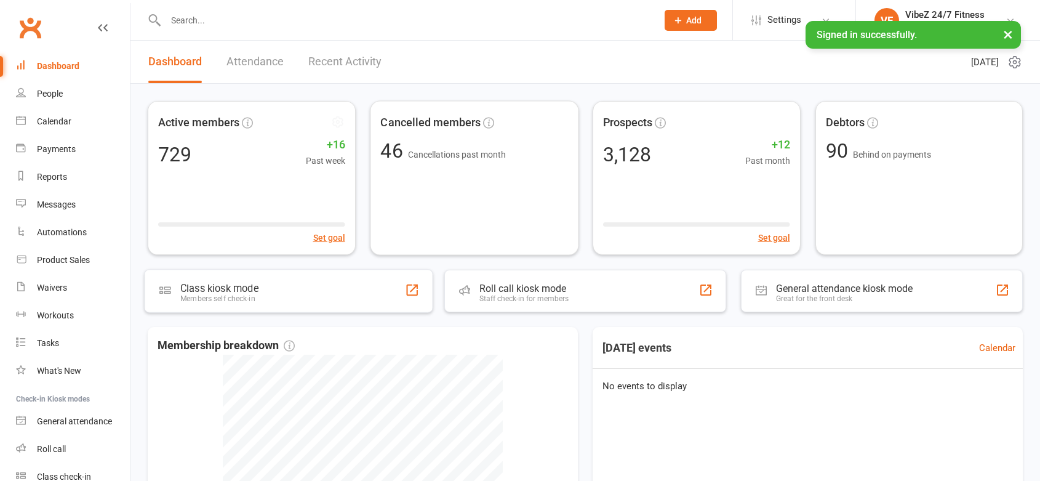  I want to click on div: Class kiosk mode, so click(219, 288).